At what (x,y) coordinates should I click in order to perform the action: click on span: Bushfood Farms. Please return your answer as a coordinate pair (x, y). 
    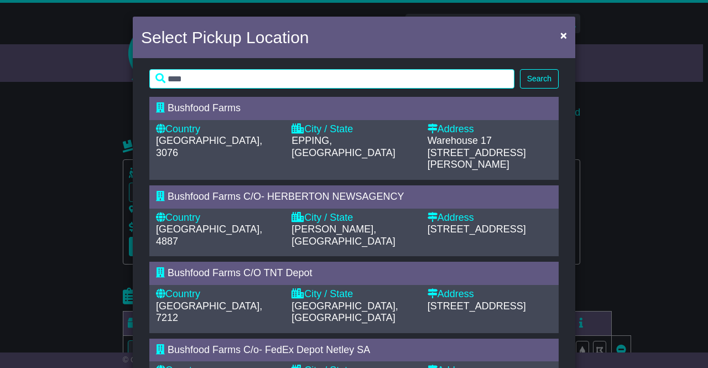
    Looking at the image, I should click on (204, 108).